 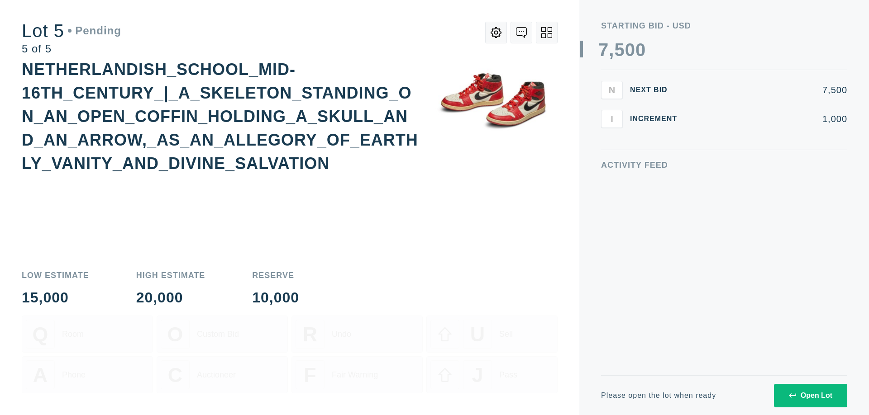 What do you see at coordinates (619, 50) in the screenshot?
I see `div: 5` at bounding box center [619, 50].